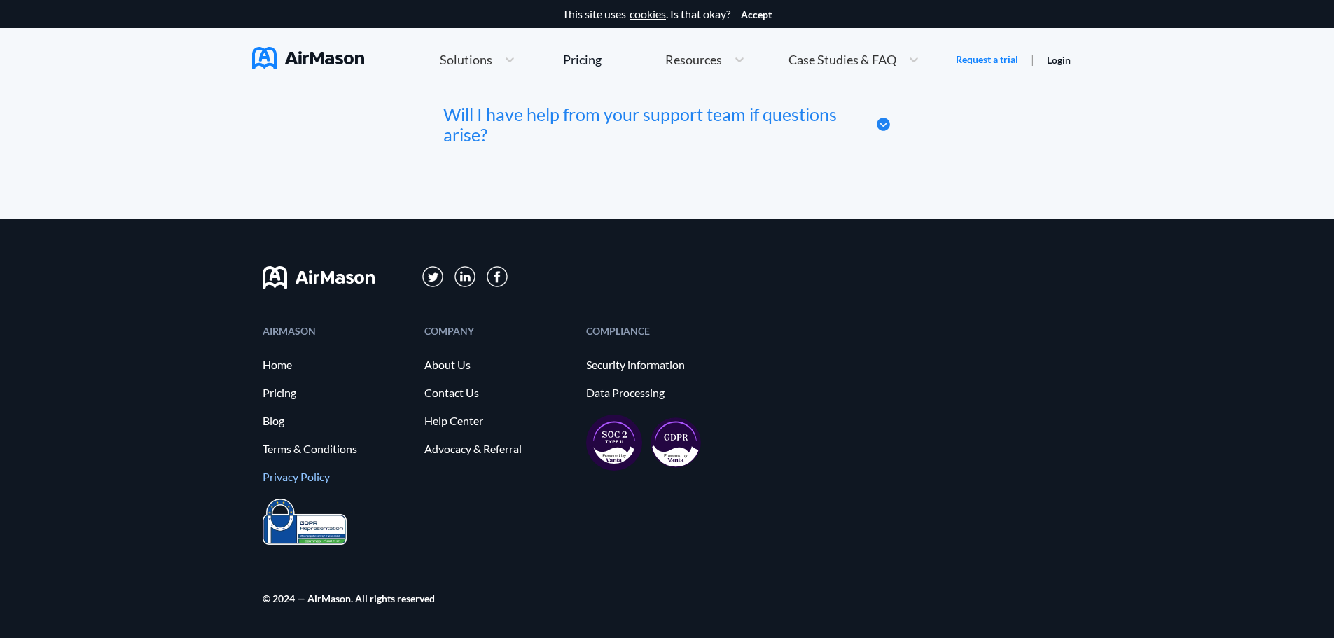 This screenshot has height=638, width=1334. Describe the element at coordinates (498, 393) in the screenshot. I see `a: Contact Us` at that location.